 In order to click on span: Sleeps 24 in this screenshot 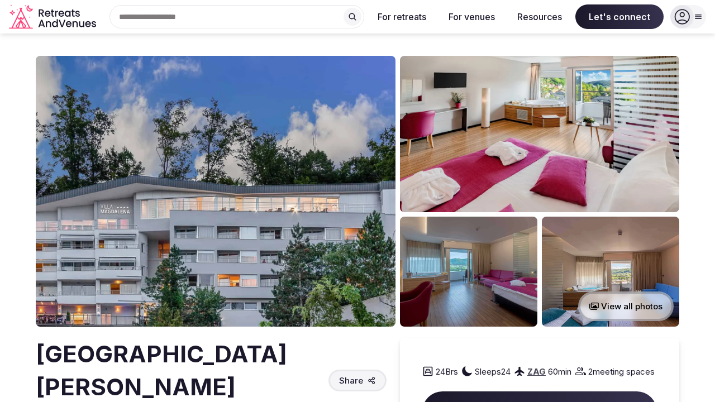, I will do `click(493, 371)`.